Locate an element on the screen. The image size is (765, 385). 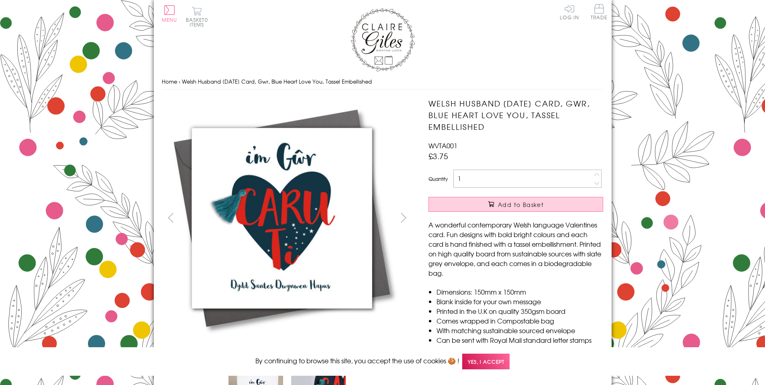
span: Yes, I accept is located at coordinates (486, 361).